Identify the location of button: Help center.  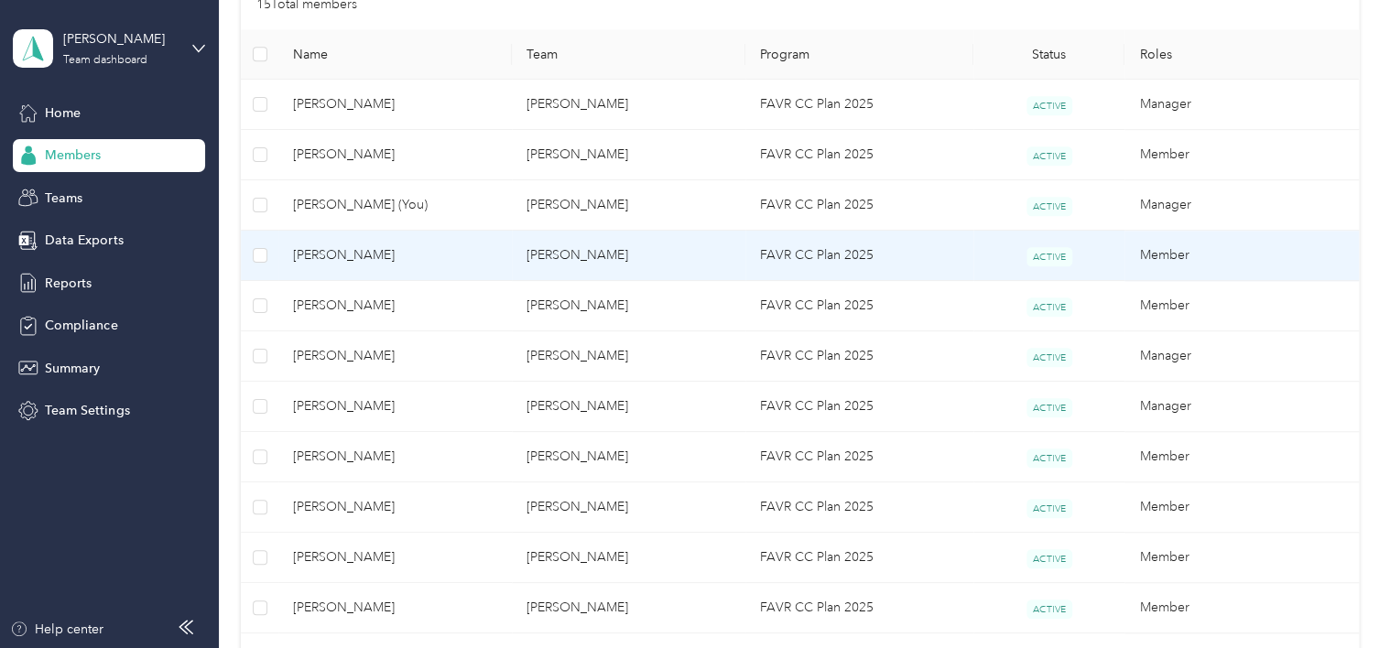
(57, 629).